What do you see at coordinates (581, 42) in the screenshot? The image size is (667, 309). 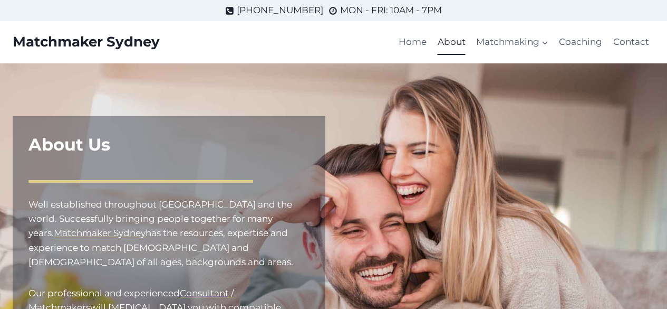 I see `a: Coaching` at bounding box center [581, 42].